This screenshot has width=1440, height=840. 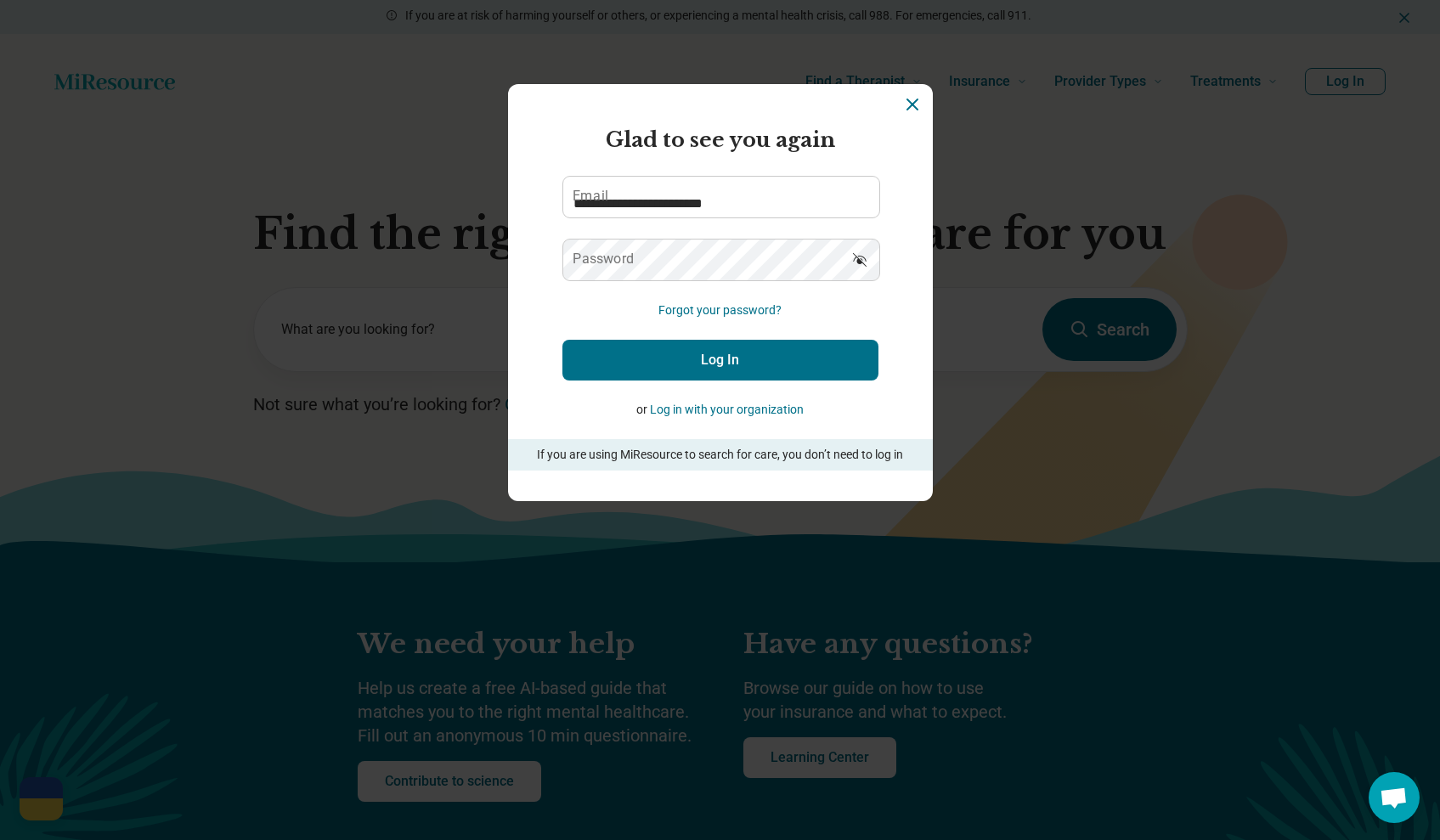 I want to click on button: Forgot your password?, so click(x=720, y=310).